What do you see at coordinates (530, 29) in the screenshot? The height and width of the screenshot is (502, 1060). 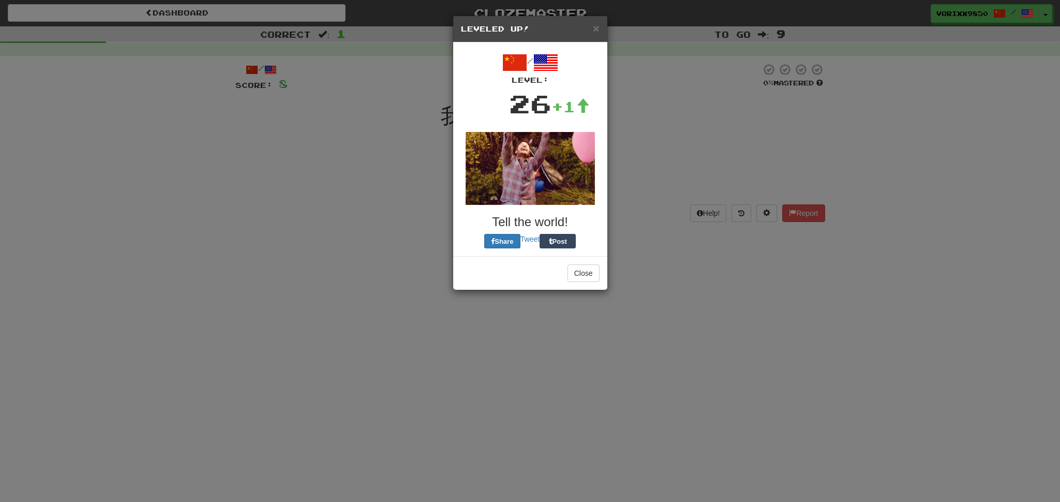 I see `h5: Leveled Up!` at bounding box center [530, 29].